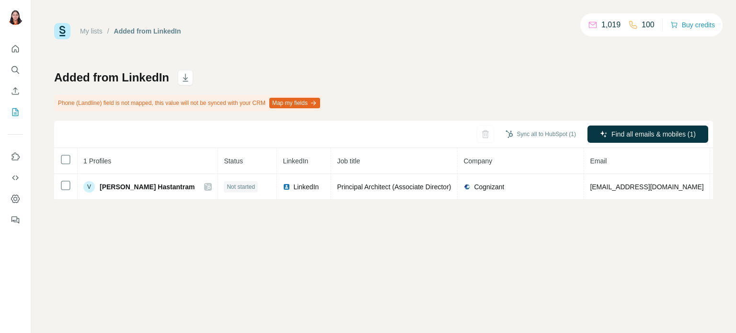  I want to click on button: Feedback, so click(15, 220).